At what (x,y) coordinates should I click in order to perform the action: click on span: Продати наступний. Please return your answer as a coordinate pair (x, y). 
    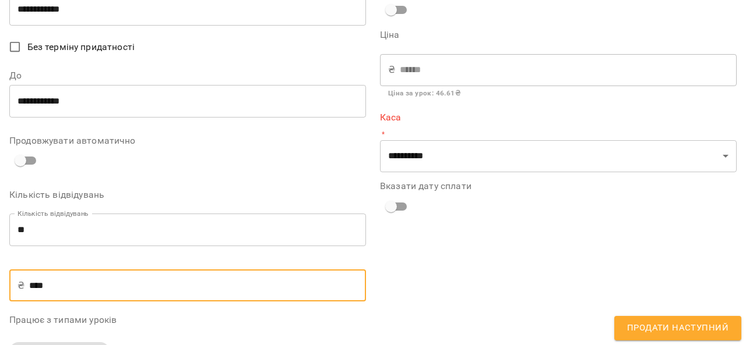
    Looking at the image, I should click on (677, 329).